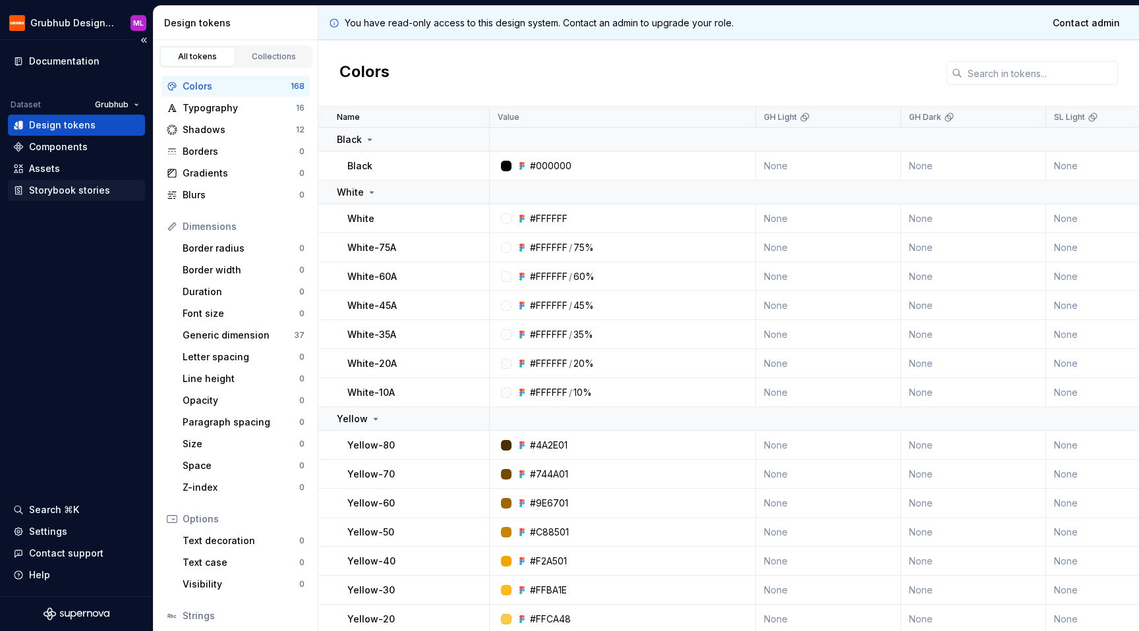 This screenshot has width=1139, height=631. What do you see at coordinates (76, 614) in the screenshot?
I see `svg: Supernova Logo` at bounding box center [76, 614].